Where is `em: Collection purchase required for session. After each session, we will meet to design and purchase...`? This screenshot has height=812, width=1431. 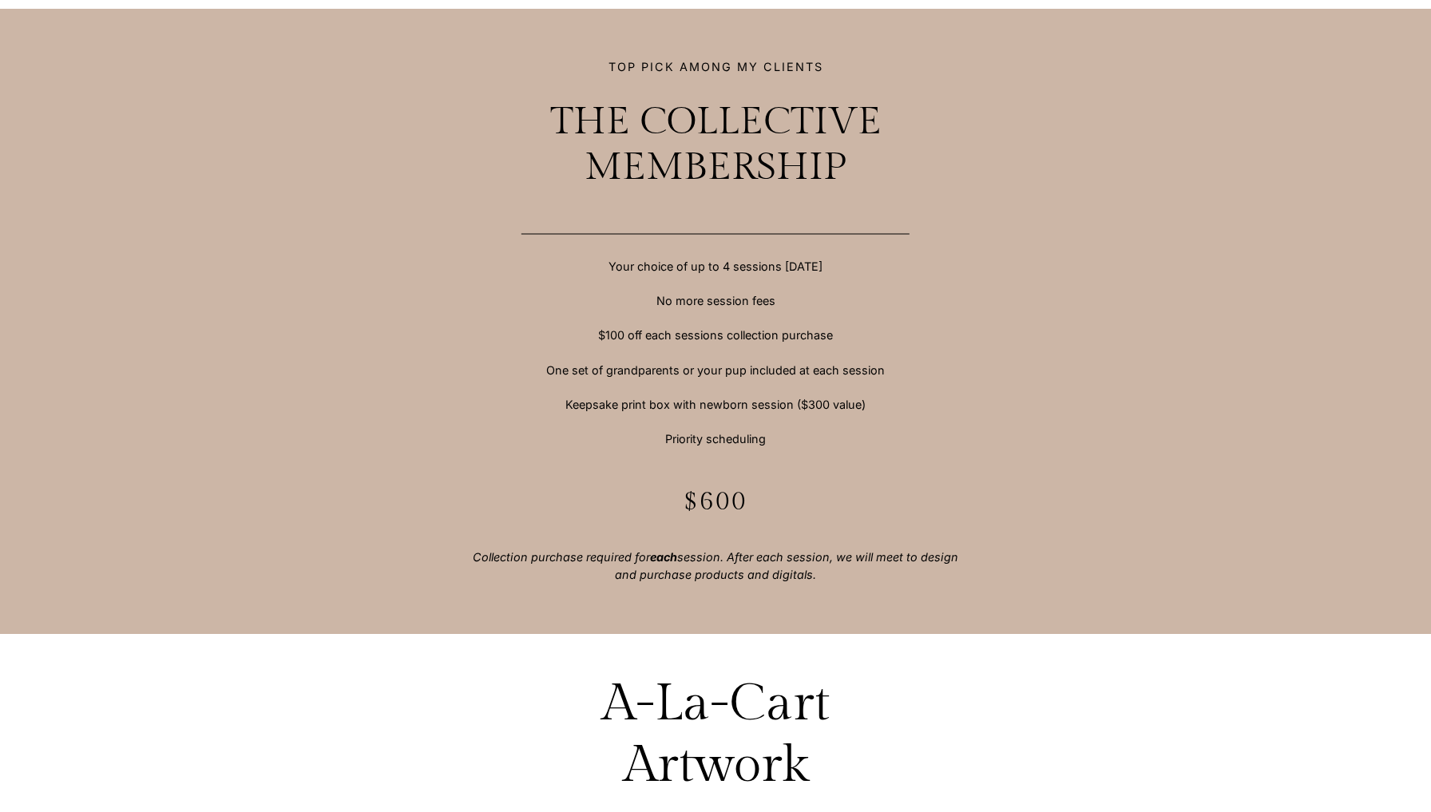 em: Collection purchase required for session. After each session, we will meet to design and purchase... is located at coordinates (715, 565).